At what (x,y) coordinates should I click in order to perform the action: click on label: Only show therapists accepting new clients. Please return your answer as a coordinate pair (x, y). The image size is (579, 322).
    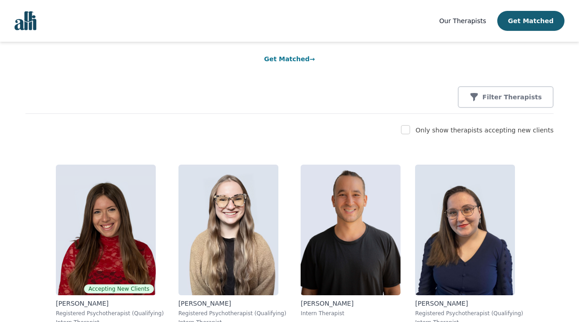
    Looking at the image, I should click on (485, 130).